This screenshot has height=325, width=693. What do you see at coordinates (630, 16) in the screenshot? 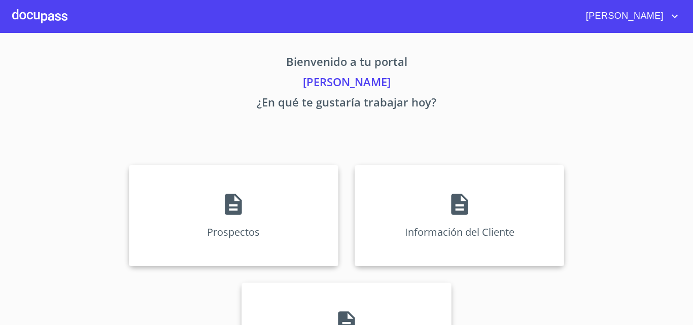
I see `button: account of current user` at bounding box center [630, 16].